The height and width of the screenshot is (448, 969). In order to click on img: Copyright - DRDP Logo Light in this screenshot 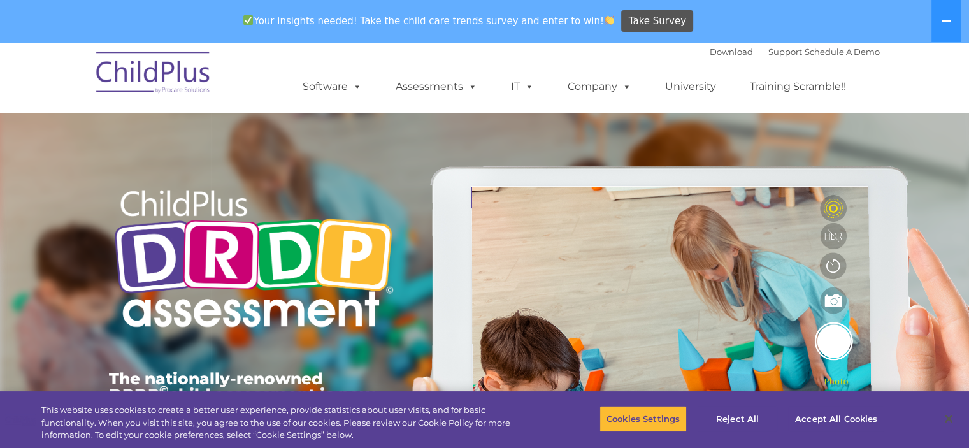, I will do `click(254, 261)`.